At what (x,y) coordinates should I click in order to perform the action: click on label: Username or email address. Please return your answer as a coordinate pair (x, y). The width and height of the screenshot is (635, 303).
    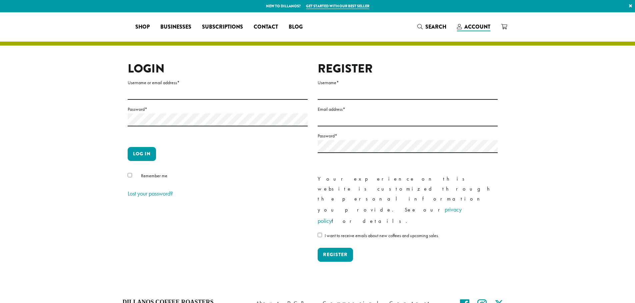
    Looking at the image, I should click on (218, 83).